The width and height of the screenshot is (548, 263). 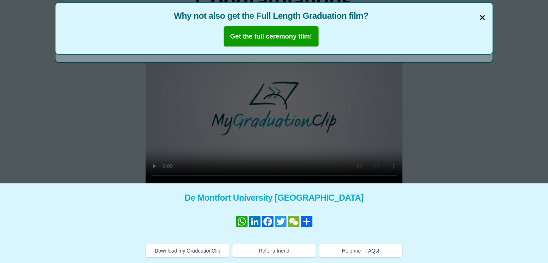 I want to click on span: Why not also get the Full Length Graduation film?, so click(x=274, y=16).